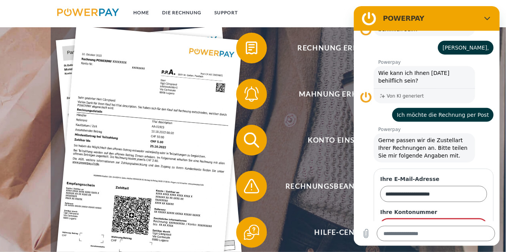 Image resolution: width=506 pixels, height=252 pixels. I want to click on button: Datei hochladen, so click(12, 228).